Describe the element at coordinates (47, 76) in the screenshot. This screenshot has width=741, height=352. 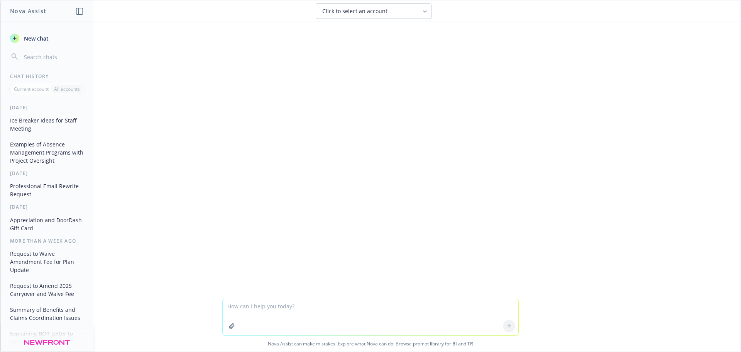
I see `div: Chat History` at that location.